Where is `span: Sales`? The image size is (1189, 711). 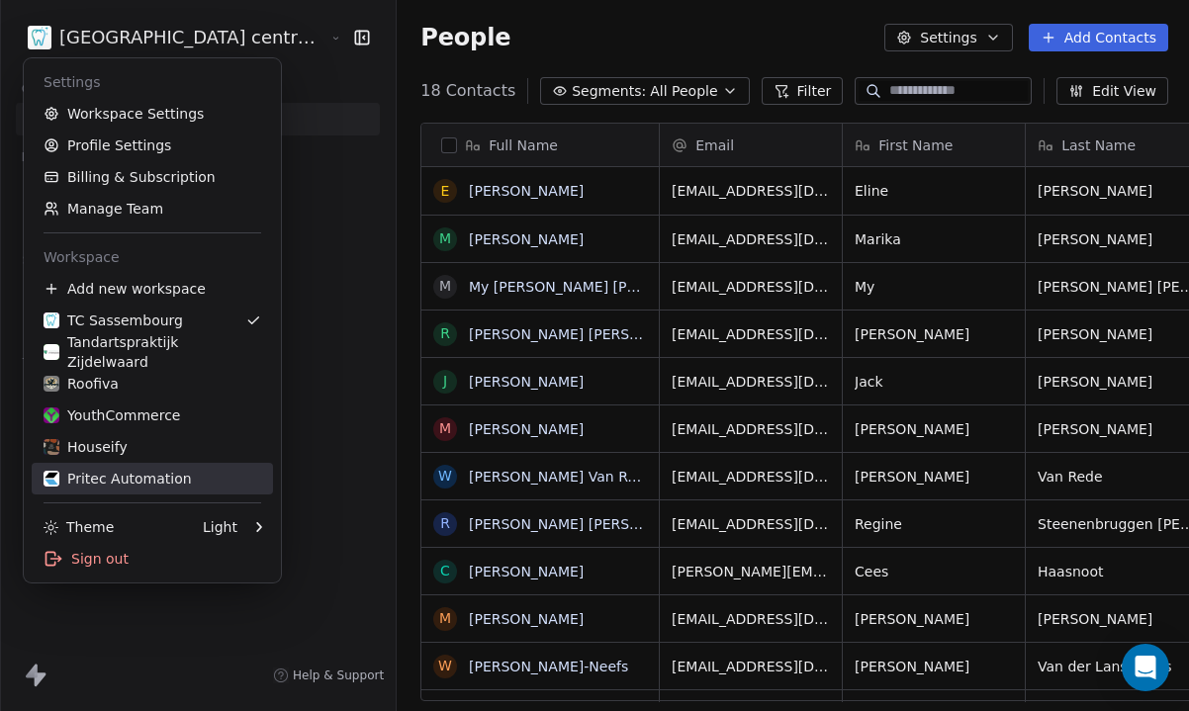
span: Sales is located at coordinates (40, 260).